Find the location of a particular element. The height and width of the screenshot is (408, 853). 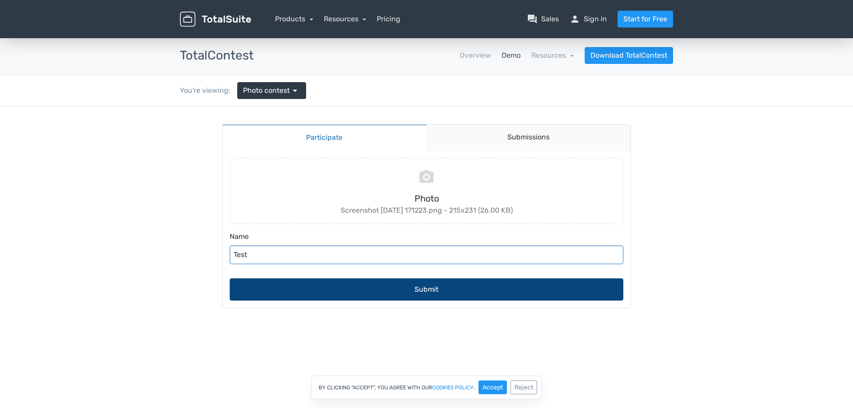

button: Accept is located at coordinates (493, 387).